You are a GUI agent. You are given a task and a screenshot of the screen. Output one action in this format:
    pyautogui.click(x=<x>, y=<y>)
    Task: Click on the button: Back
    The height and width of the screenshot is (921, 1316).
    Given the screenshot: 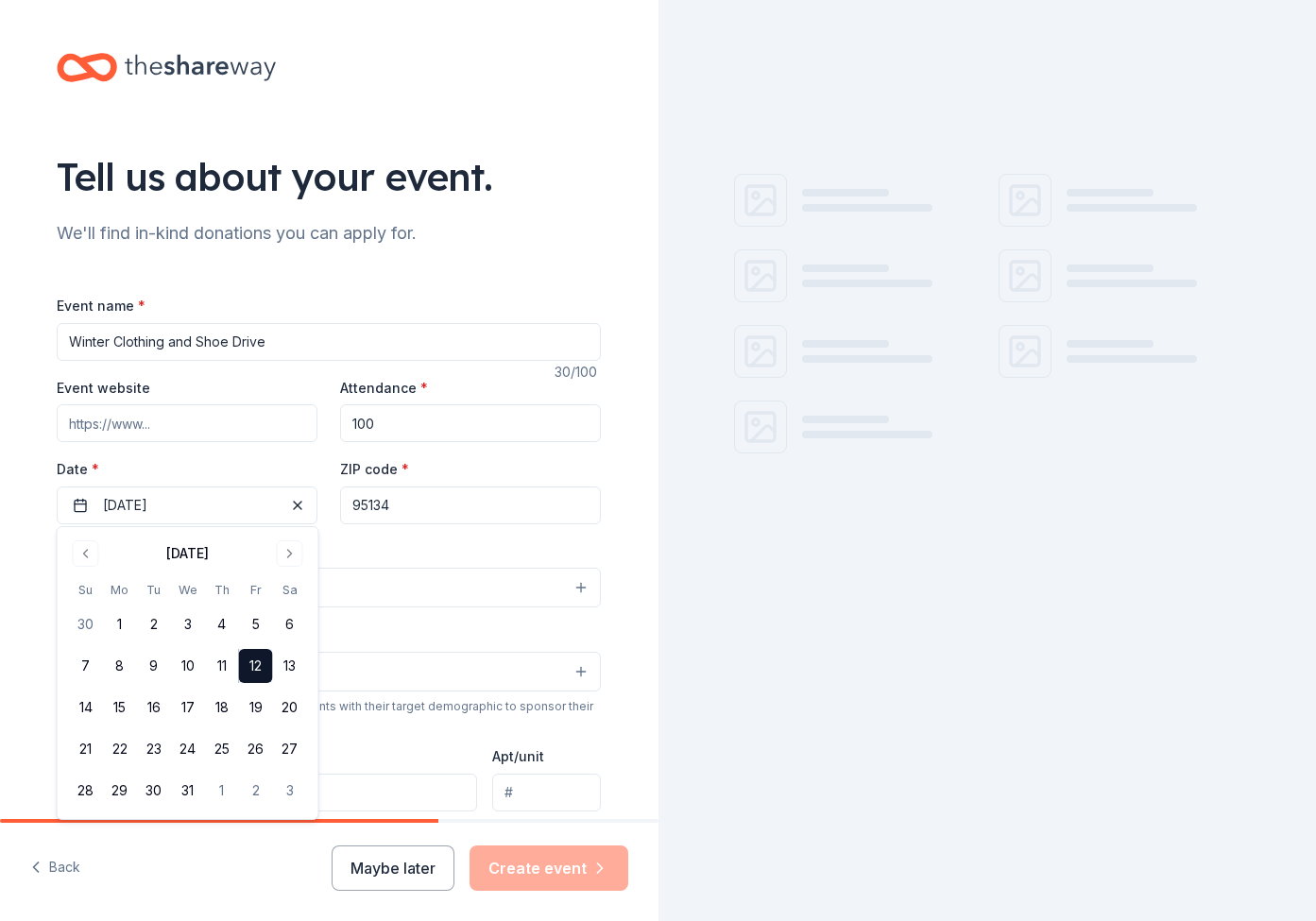 What is the action you would take?
    pyautogui.click(x=55, y=868)
    